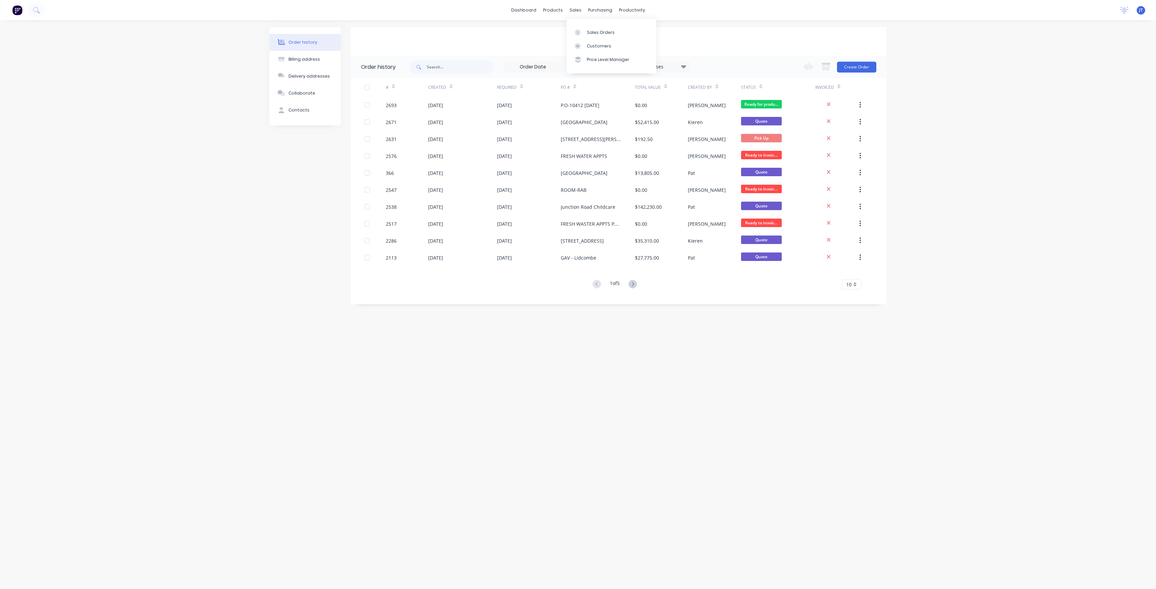 Image resolution: width=1156 pixels, height=589 pixels. I want to click on input: Search..., so click(460, 67).